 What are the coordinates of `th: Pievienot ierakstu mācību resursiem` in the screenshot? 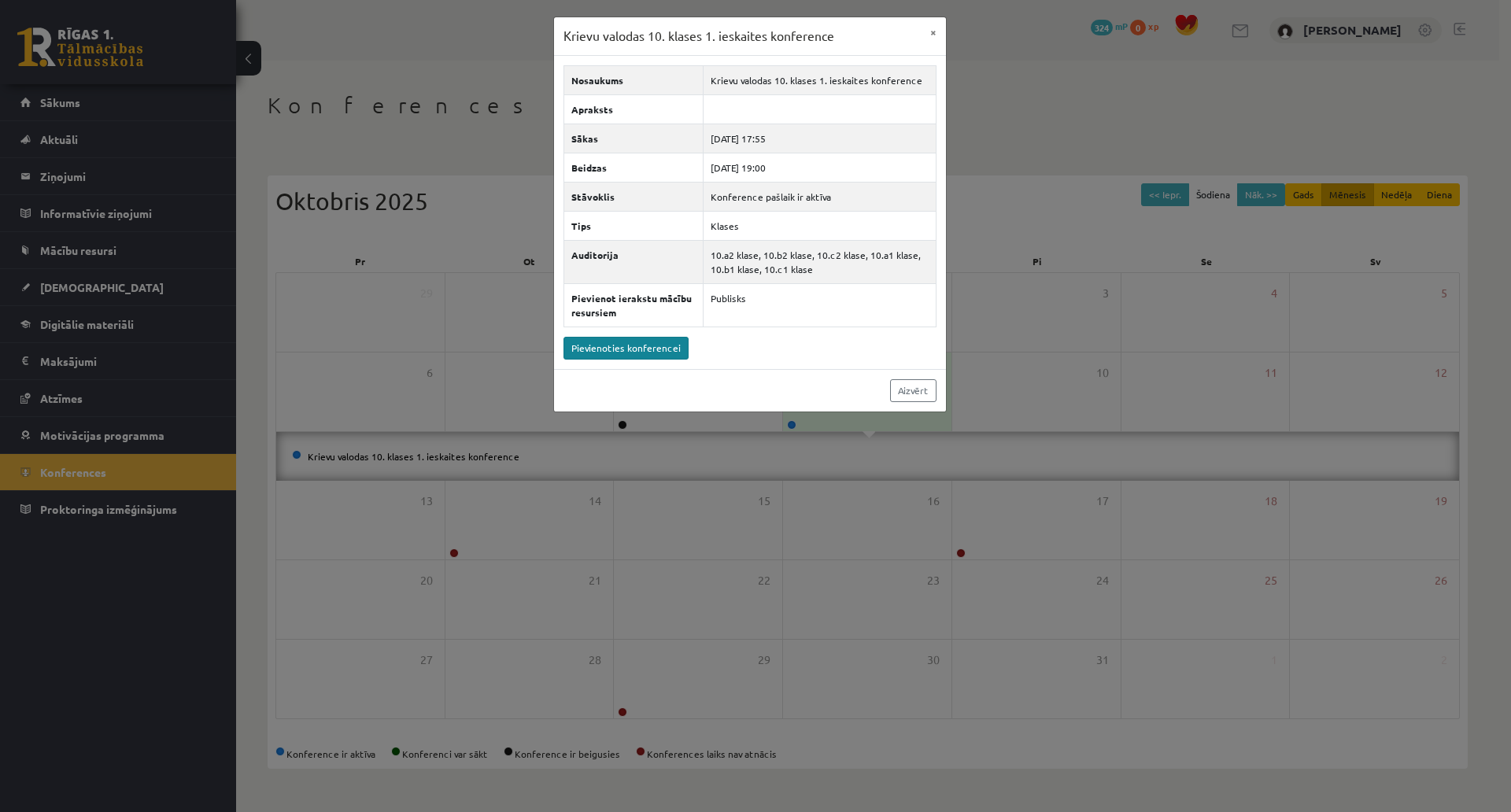 It's located at (633, 304).